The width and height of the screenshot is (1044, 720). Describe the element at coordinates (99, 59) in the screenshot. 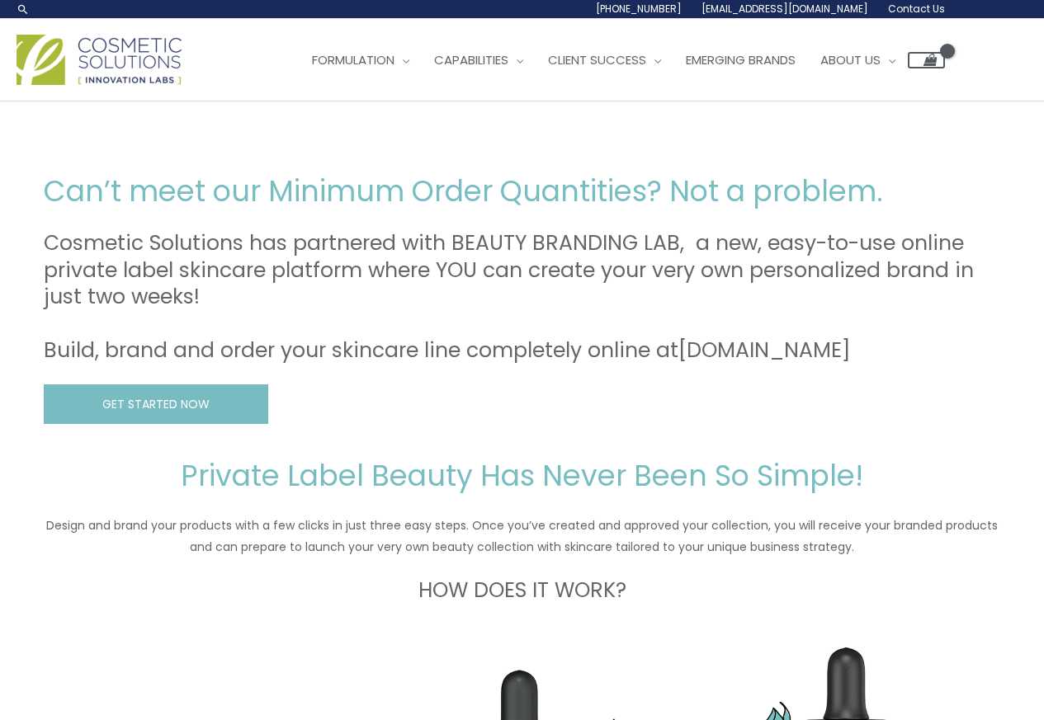

I see `img: Cosmetic Solutions Logo` at that location.